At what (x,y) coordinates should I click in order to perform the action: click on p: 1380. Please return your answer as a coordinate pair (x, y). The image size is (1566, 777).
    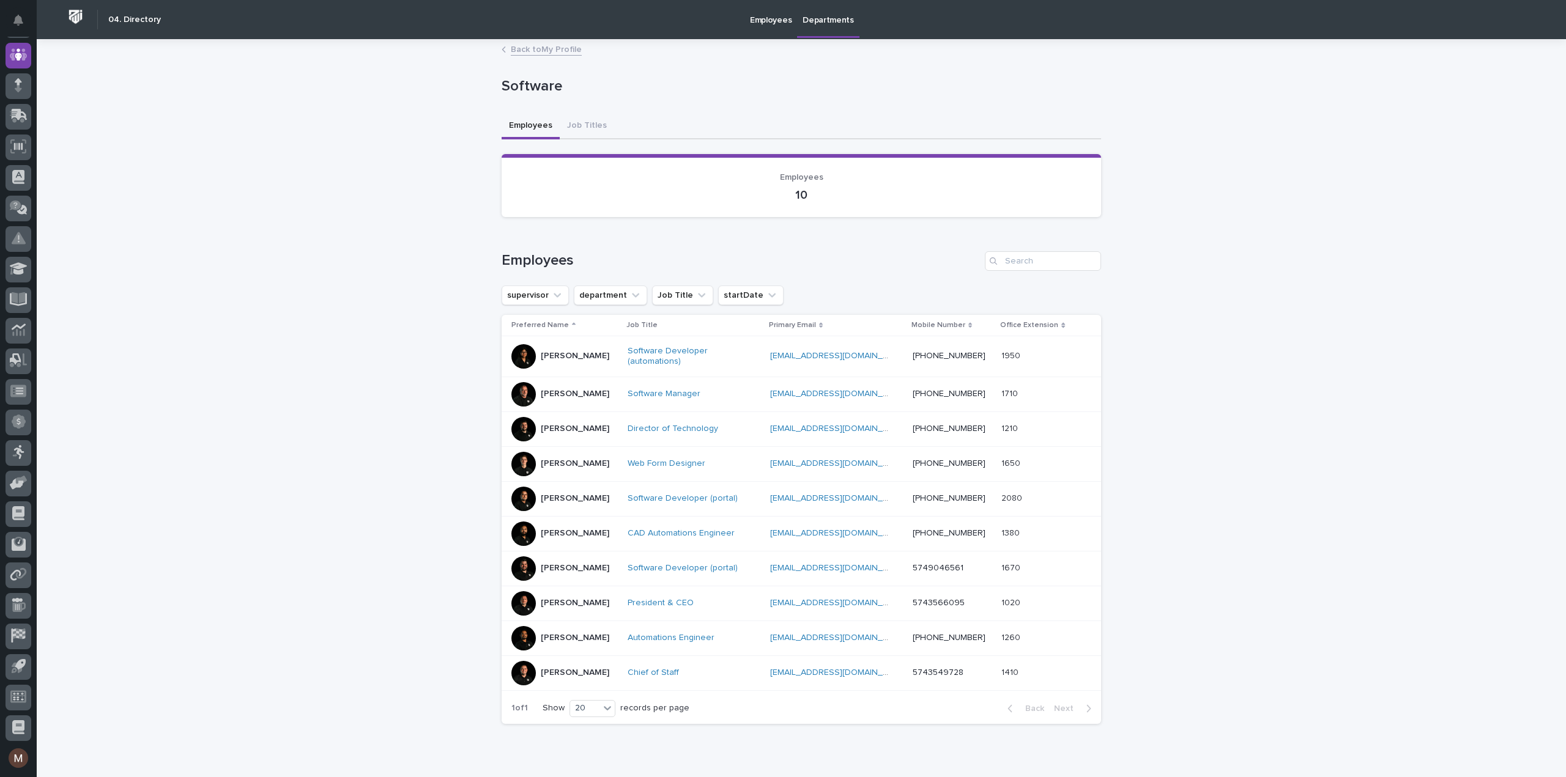
    Looking at the image, I should click on (1012, 532).